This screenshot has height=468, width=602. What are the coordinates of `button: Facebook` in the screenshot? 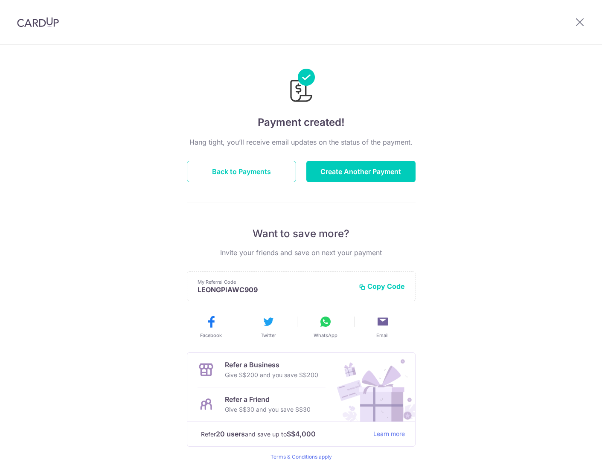 It's located at (211, 327).